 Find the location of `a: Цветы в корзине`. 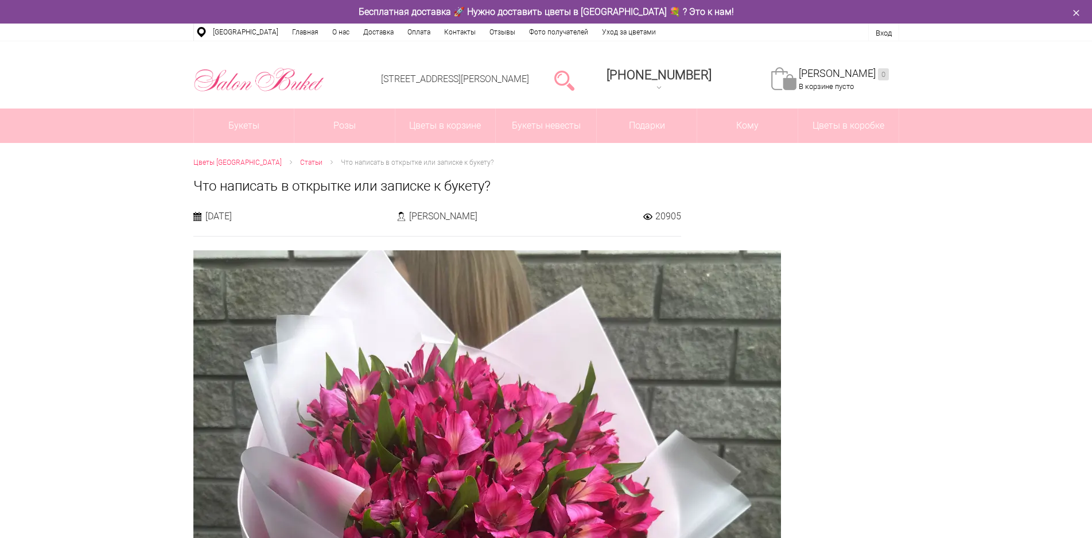

a: Цветы в корзине is located at coordinates (445, 126).